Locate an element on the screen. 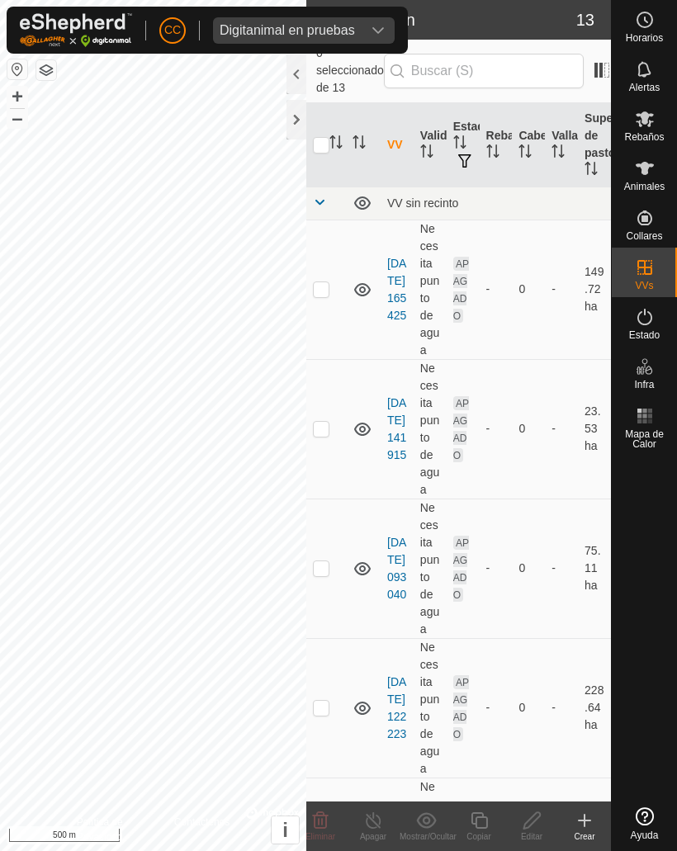 This screenshot has width=677, height=851. th: Rebaño is located at coordinates (496, 145).